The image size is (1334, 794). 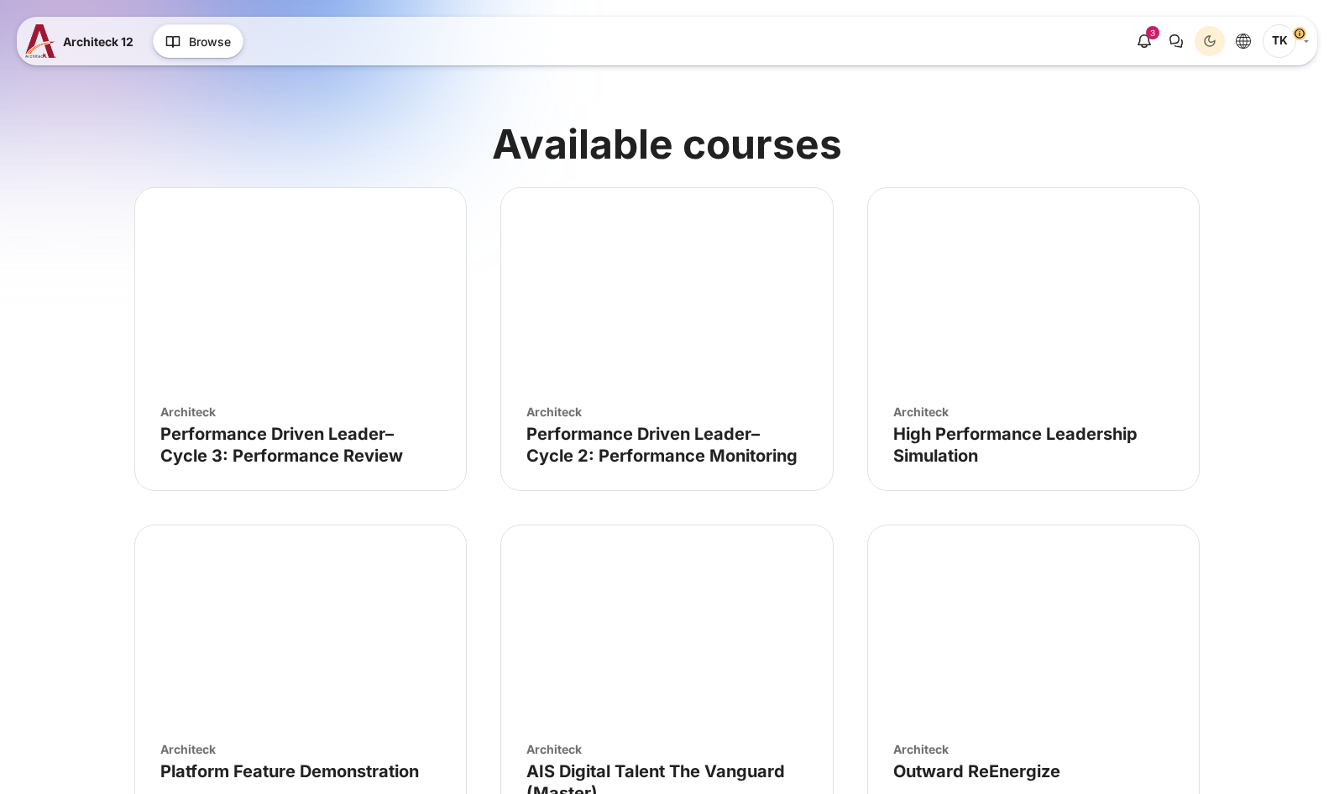 I want to click on img: A12, so click(x=40, y=41).